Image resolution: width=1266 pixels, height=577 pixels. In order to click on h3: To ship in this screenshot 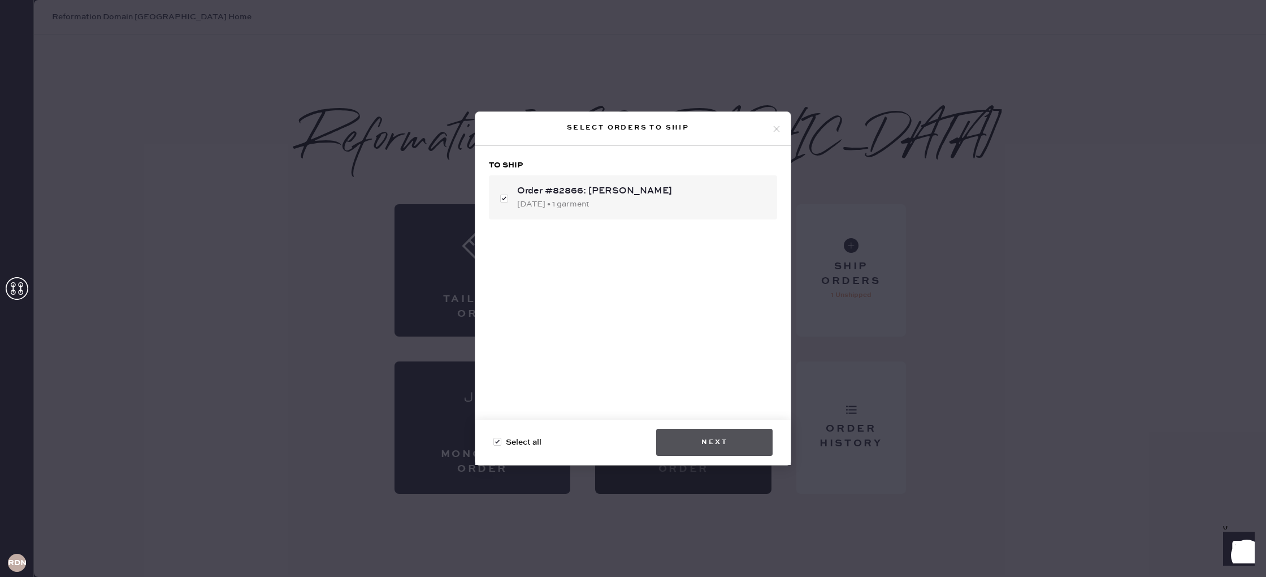, I will do `click(633, 165)`.